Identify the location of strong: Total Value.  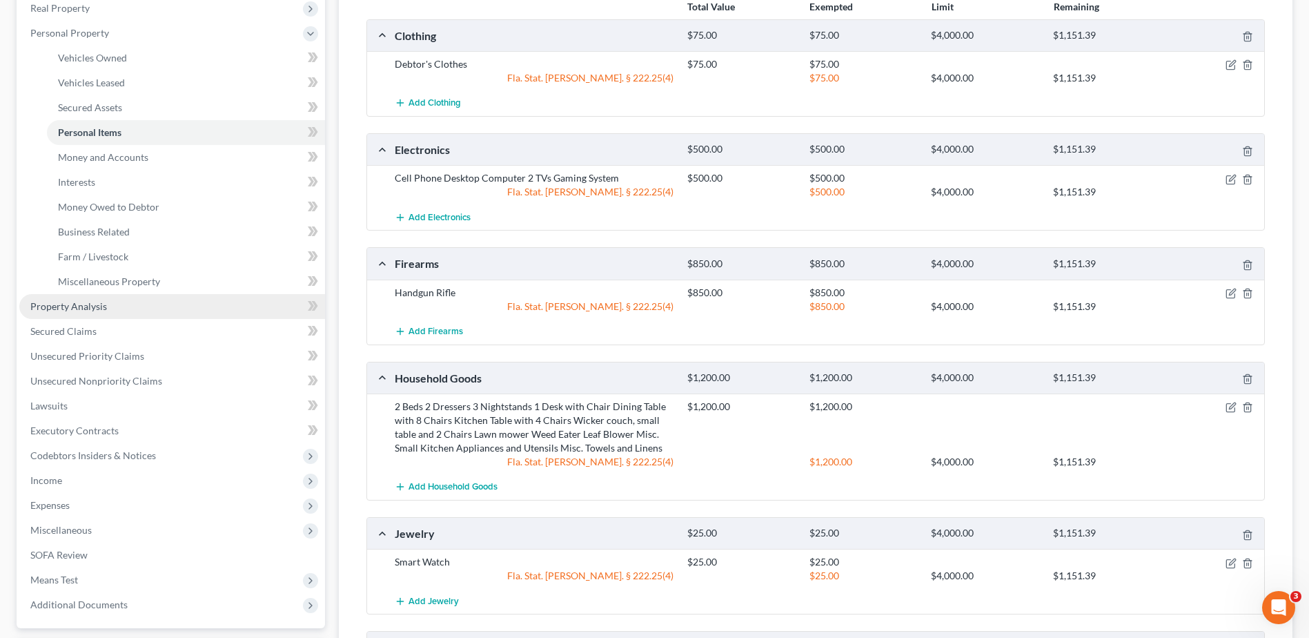
(711, 6).